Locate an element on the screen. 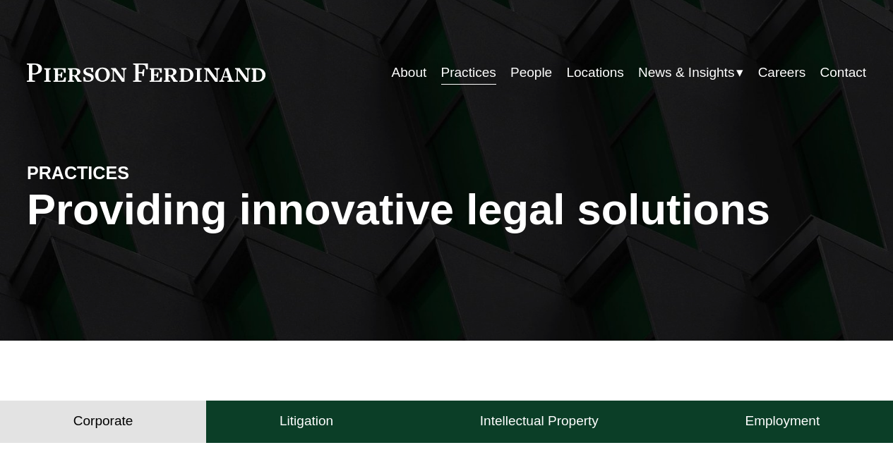 Image resolution: width=893 pixels, height=469 pixels. h4: PRACTICES is located at coordinates (131, 174).